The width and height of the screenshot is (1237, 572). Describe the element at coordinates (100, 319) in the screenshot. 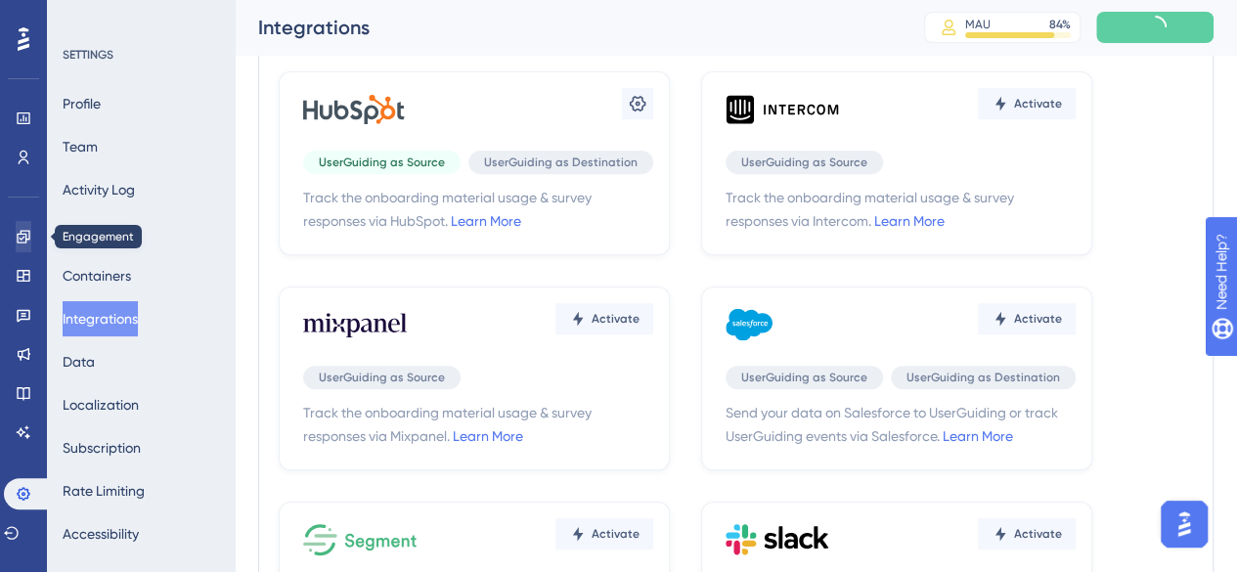

I see `button: Integrations` at that location.